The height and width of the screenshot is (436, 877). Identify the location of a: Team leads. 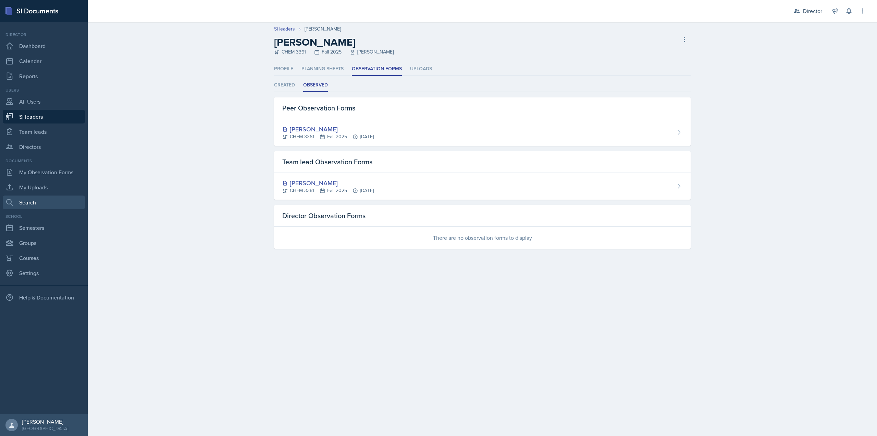
(44, 132).